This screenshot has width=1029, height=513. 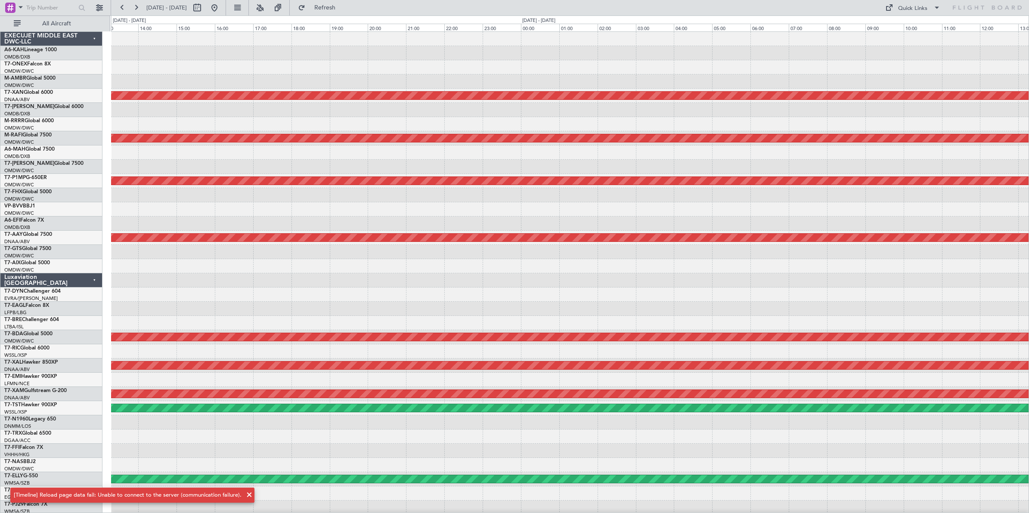 I want to click on div: 19:00, so click(x=349, y=28).